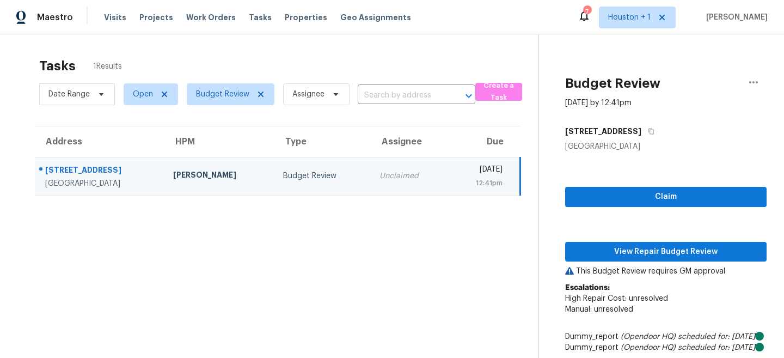 This screenshot has width=784, height=358. I want to click on div: Unclaimed, so click(409, 176).